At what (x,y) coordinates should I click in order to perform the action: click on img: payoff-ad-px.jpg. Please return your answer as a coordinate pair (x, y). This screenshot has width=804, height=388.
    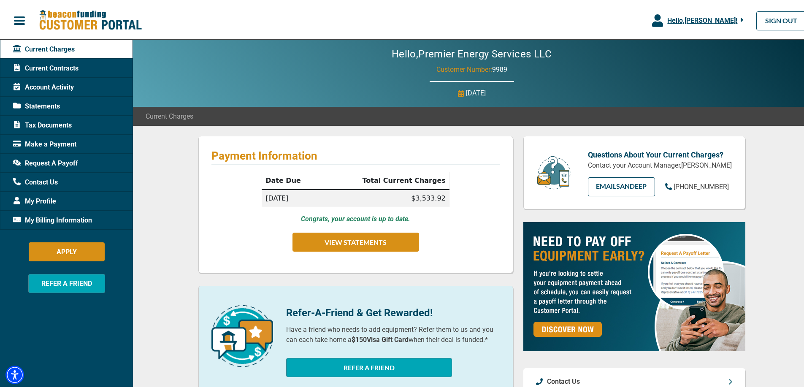
    Looking at the image, I should click on (635, 285).